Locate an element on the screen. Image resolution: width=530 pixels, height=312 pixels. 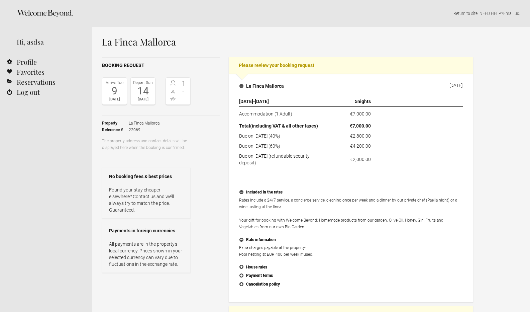
div: Arrive Tue is located at coordinates (114, 83).